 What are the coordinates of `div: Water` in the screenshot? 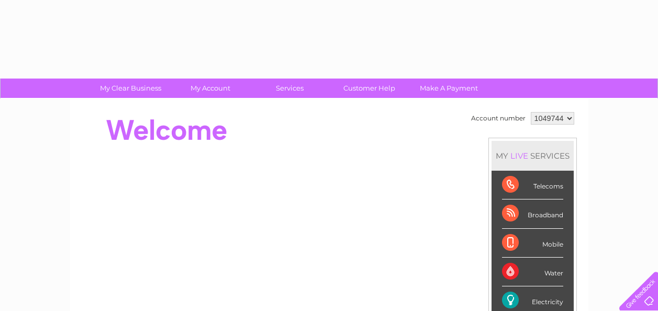 It's located at (532, 272).